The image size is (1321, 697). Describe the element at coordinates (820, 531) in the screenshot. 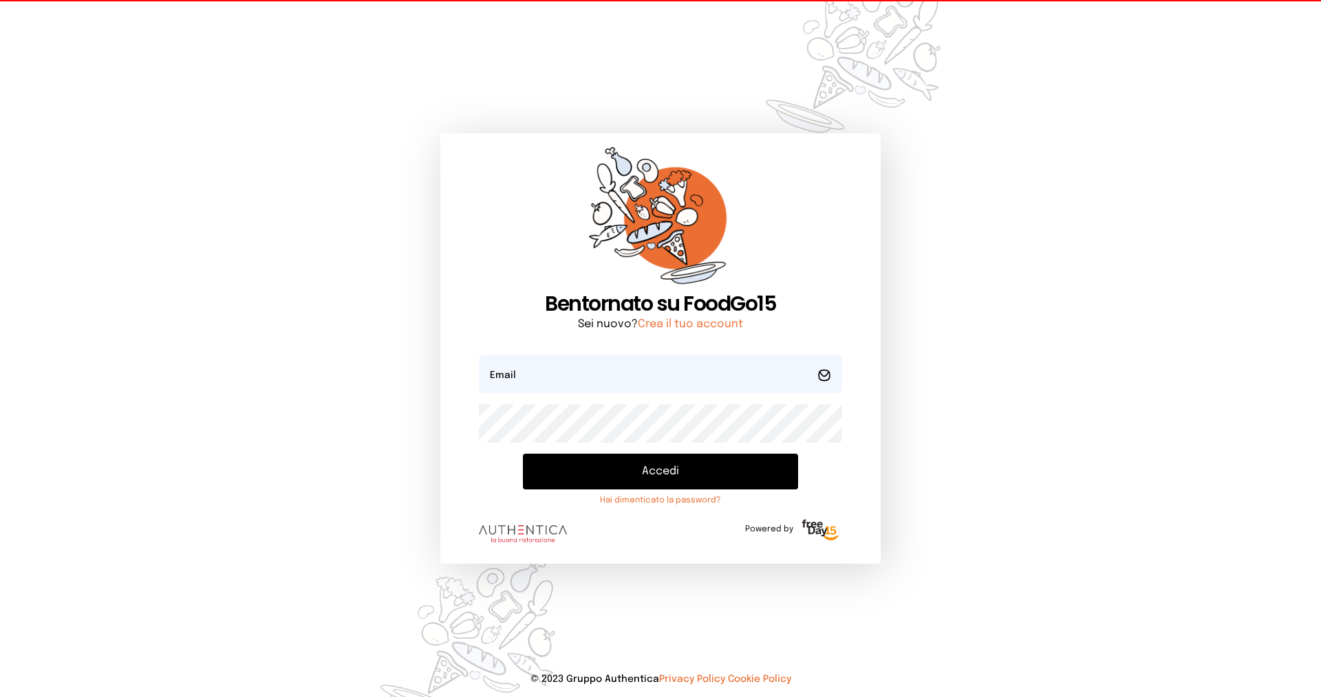

I see `img: logo-freeday.3e08031.png` at that location.